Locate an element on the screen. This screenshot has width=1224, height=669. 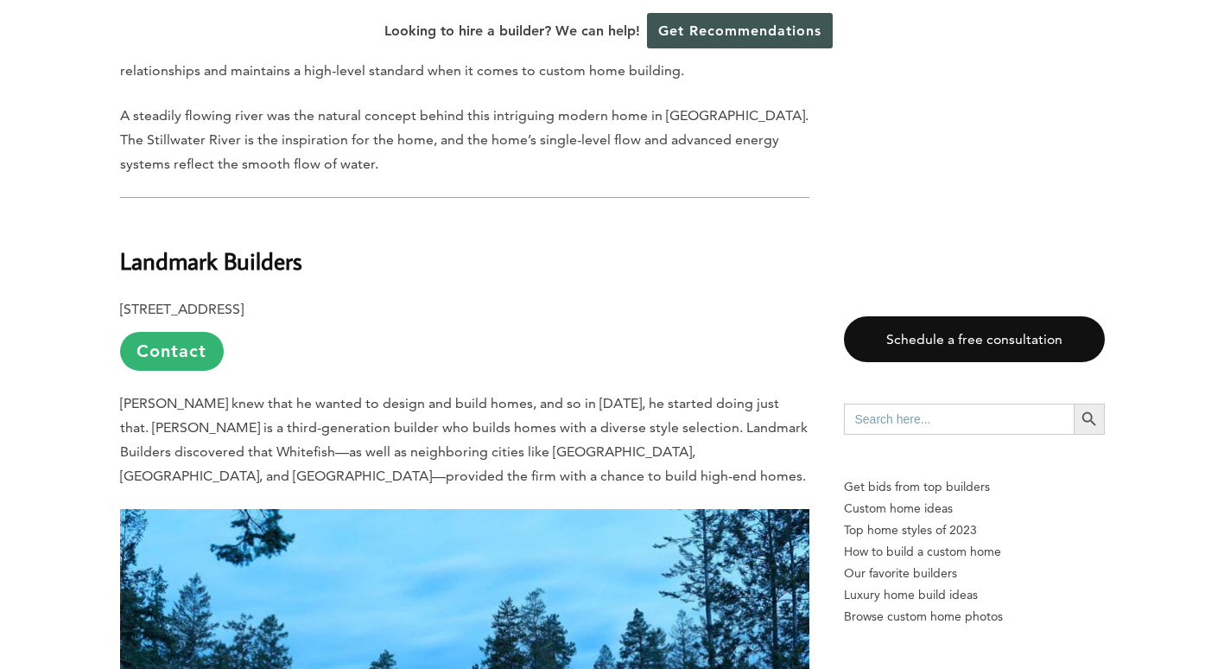
p: Luxury home build ideas is located at coordinates (974, 594).